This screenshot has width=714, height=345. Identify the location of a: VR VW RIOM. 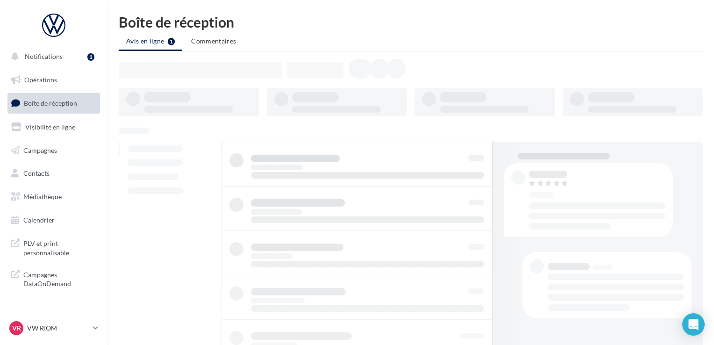
(54, 328).